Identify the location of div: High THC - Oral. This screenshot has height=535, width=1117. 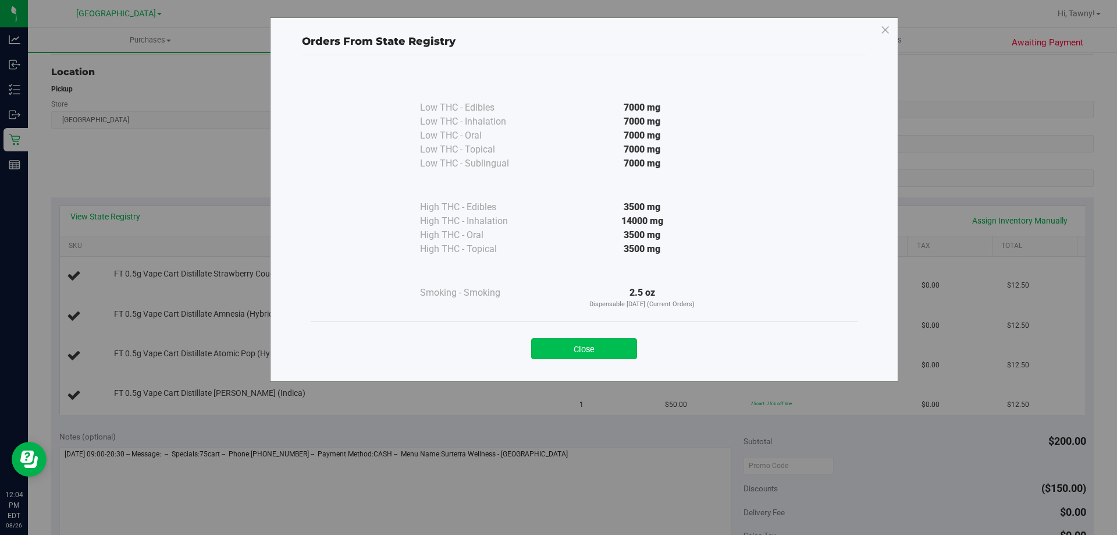
(478, 235).